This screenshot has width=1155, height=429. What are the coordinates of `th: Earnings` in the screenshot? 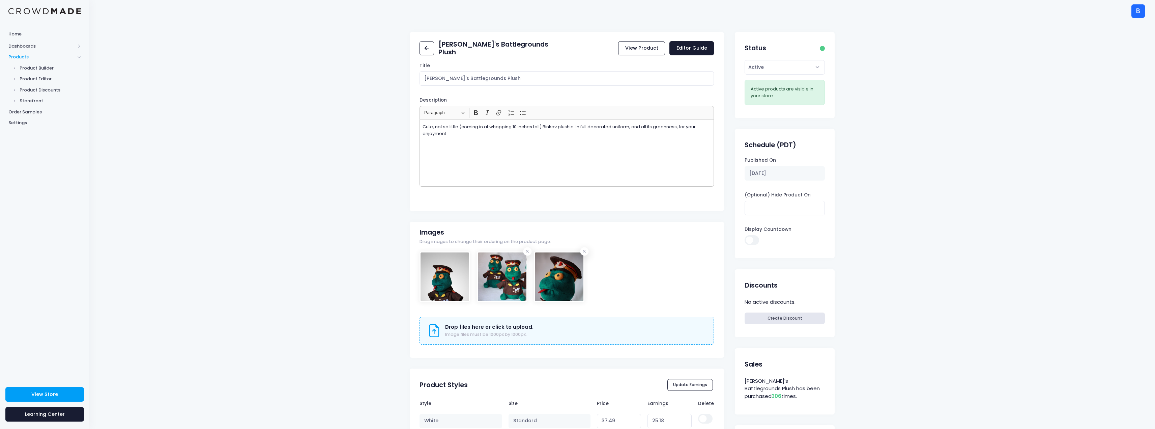 It's located at (670, 403).